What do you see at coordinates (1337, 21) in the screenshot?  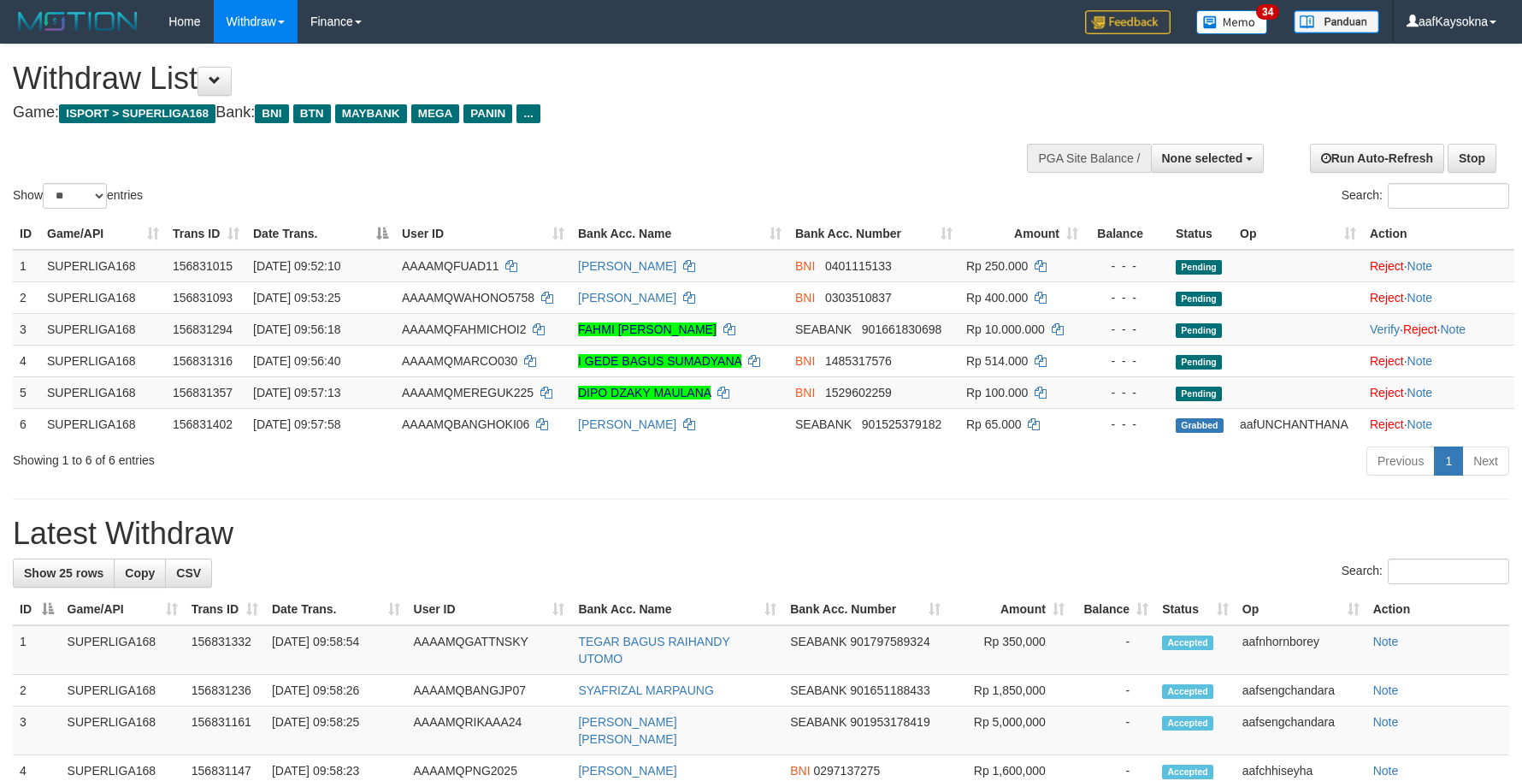 I see `img: panduan.png` at bounding box center [1337, 21].